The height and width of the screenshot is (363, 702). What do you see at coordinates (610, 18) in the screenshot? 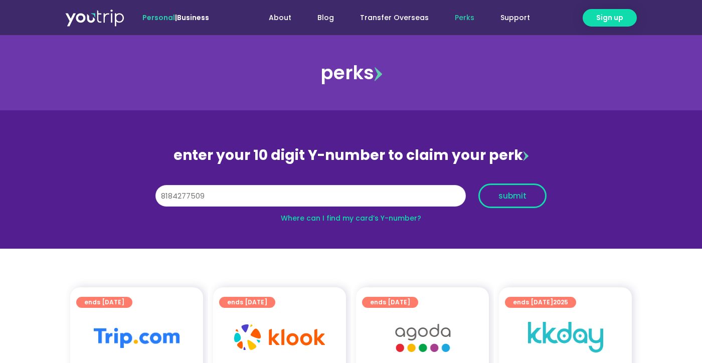
I see `a: Sign up` at bounding box center [610, 18].